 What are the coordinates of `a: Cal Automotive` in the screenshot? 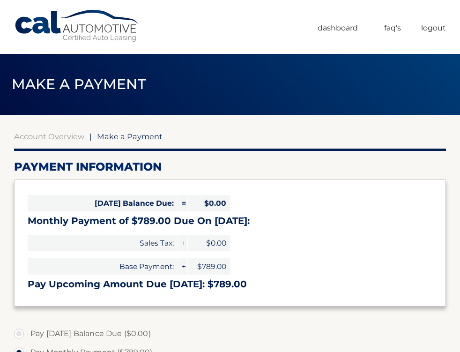 It's located at (77, 26).